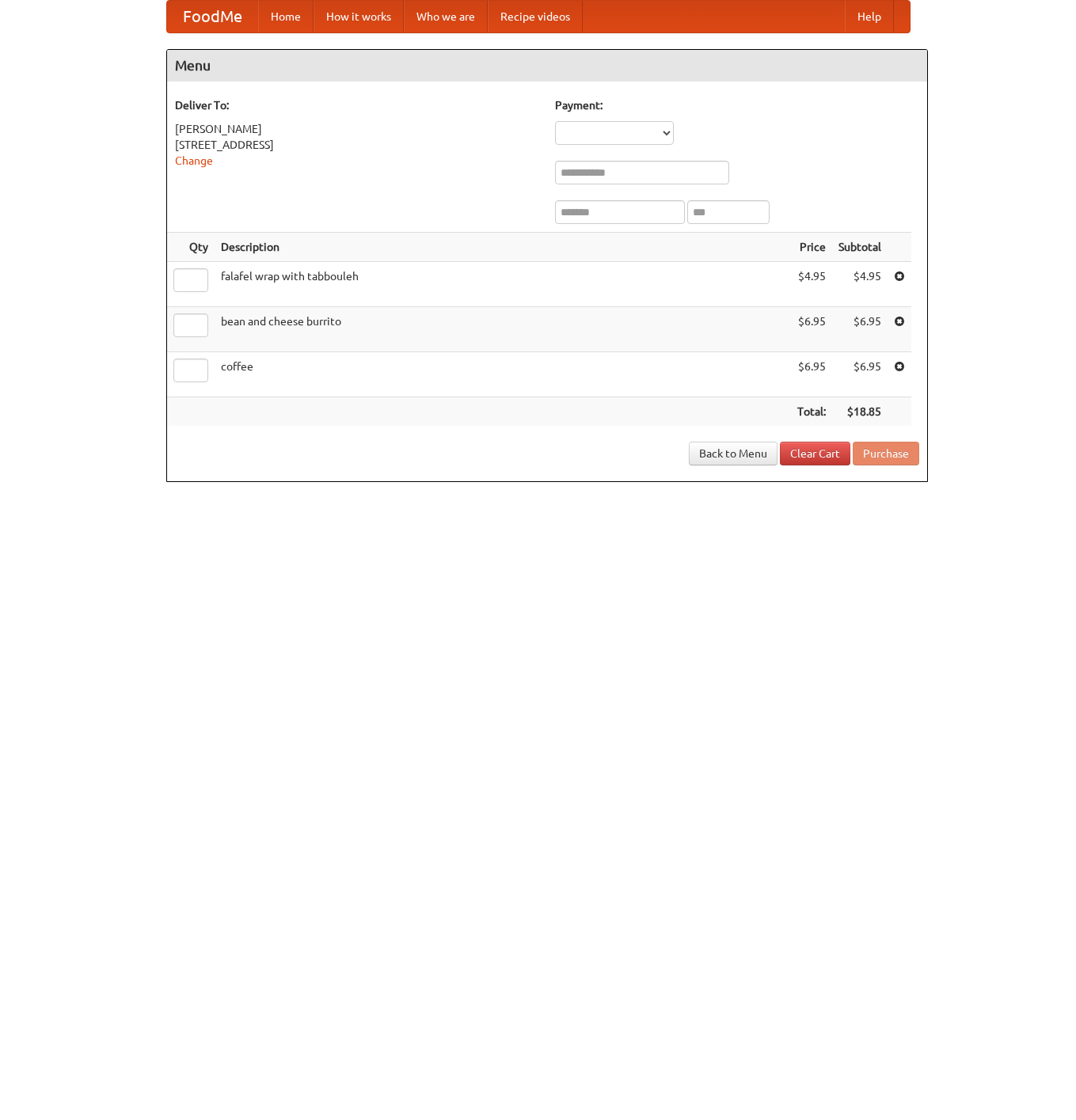 This screenshot has width=1076, height=1120. I want to click on a: Who we are, so click(446, 17).